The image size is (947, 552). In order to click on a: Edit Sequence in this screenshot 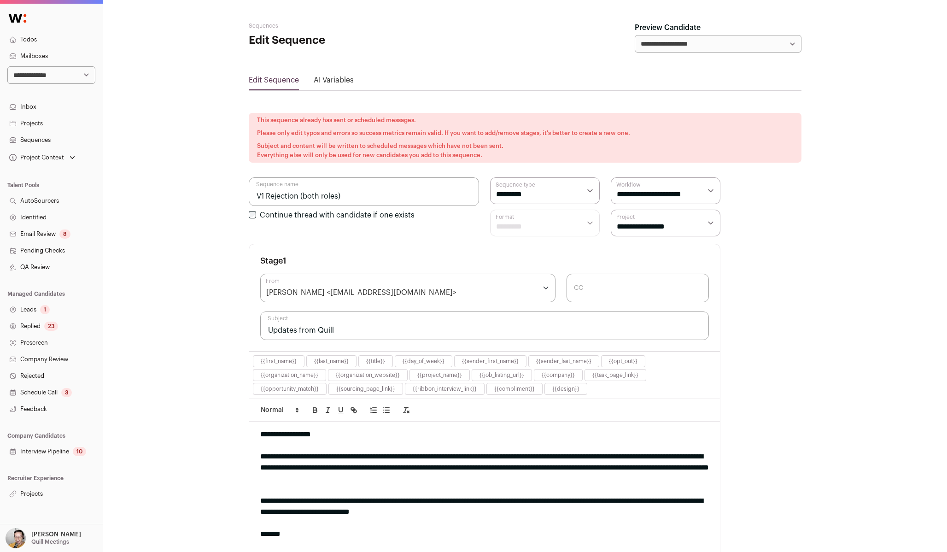, I will do `click(274, 80)`.